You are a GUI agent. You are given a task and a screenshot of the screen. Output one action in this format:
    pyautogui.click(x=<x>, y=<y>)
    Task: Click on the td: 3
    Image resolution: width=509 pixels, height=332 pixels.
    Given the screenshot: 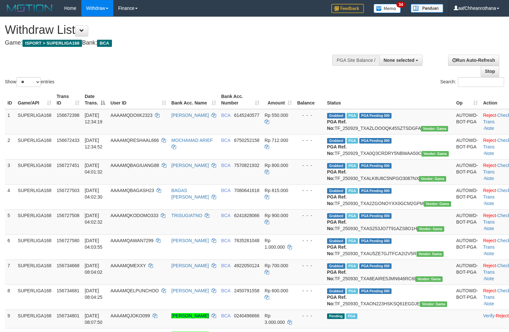 What is the action you would take?
    pyautogui.click(x=10, y=171)
    